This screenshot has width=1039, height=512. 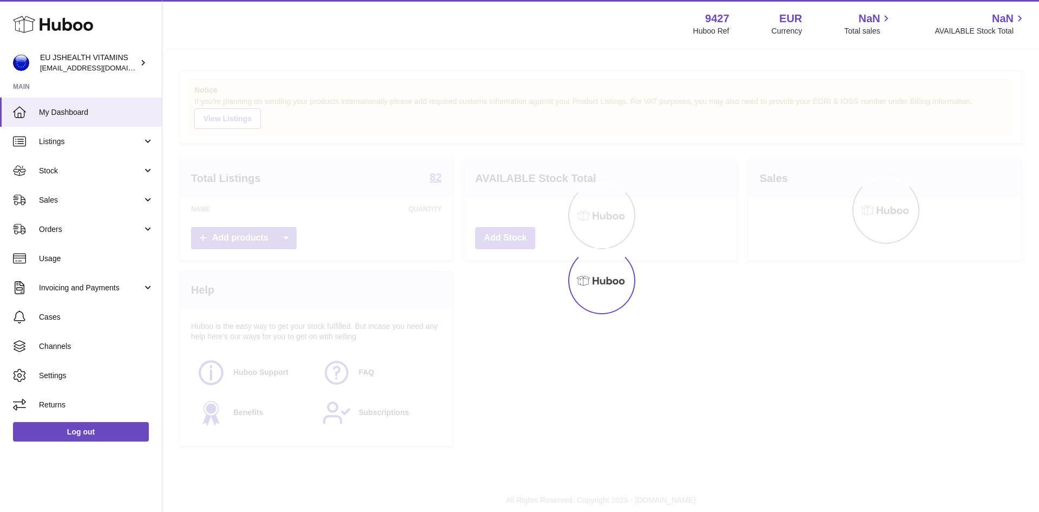 What do you see at coordinates (96, 404) in the screenshot?
I see `span: Returns` at bounding box center [96, 404].